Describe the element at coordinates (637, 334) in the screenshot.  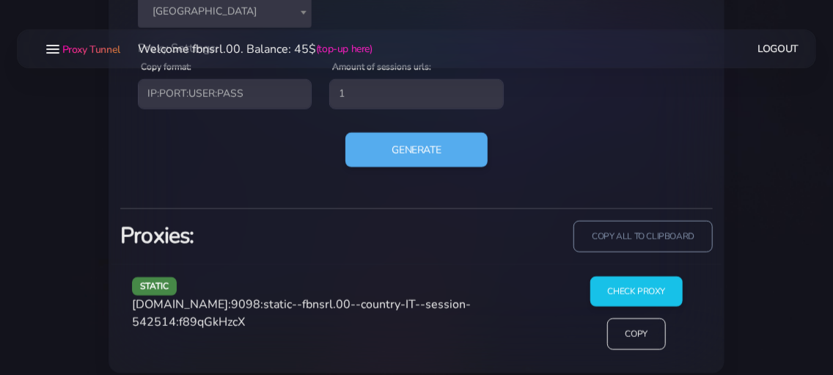
I see `input: Copy` at that location.